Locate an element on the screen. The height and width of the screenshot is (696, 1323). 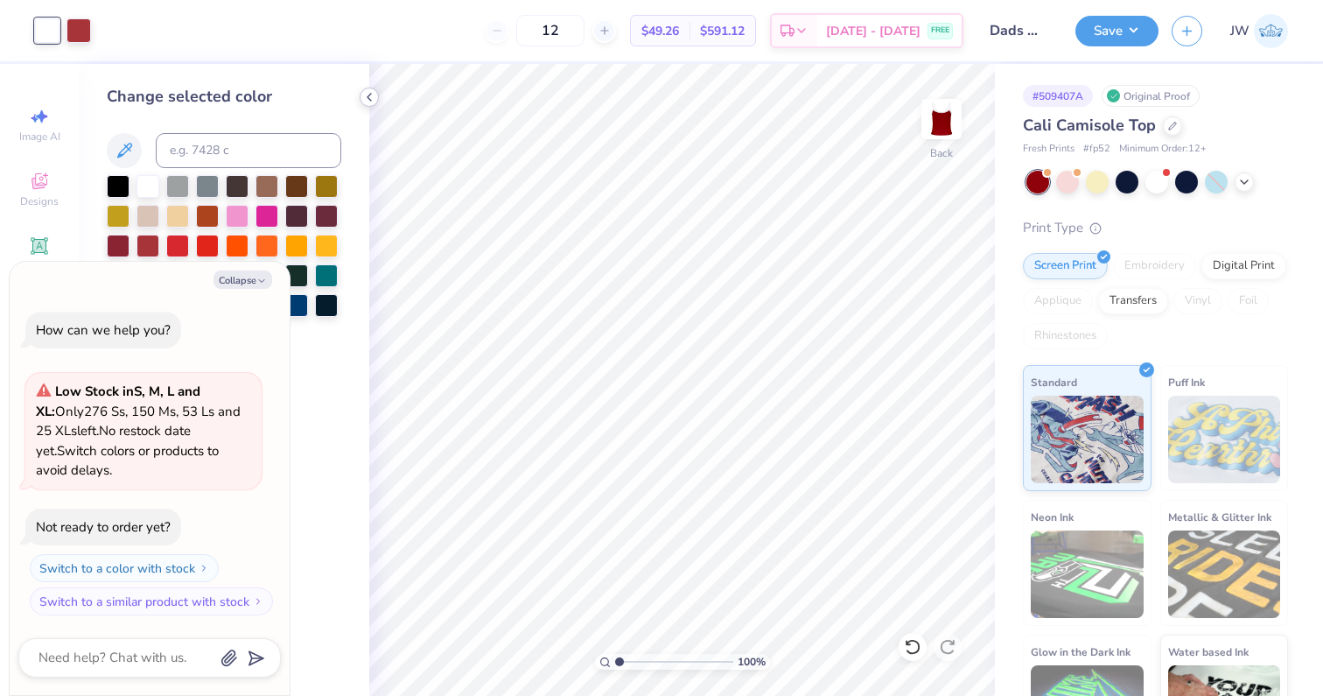
span: Only 276 Ss, 150 Ms, 53 Ls and 25 XLs left. Switch colors or products to avoid delays. is located at coordinates (138, 431).